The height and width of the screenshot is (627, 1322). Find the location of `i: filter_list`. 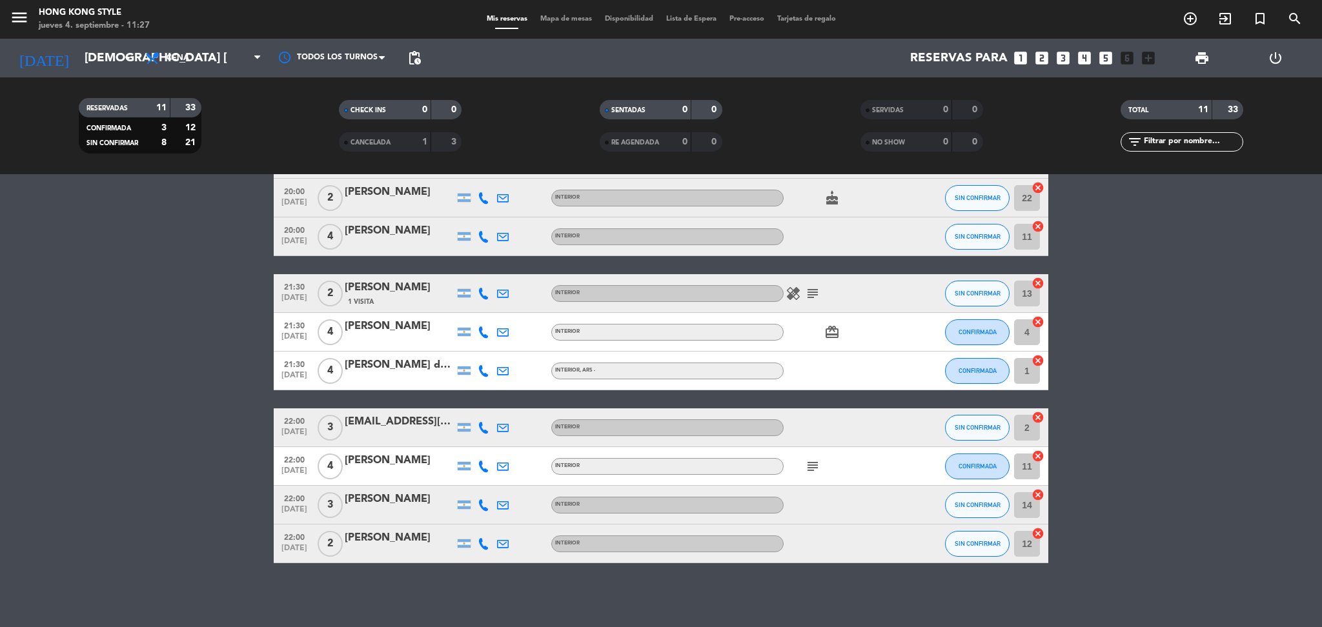

i: filter_list is located at coordinates (1135, 142).